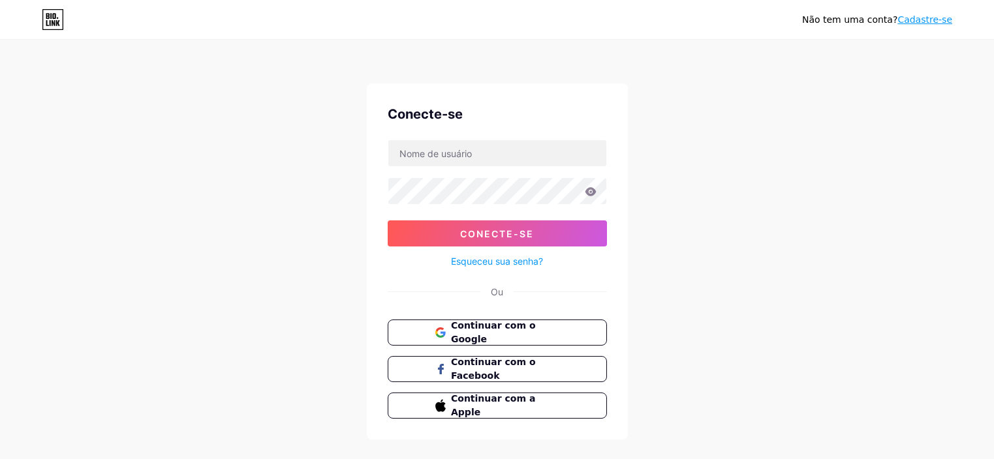 This screenshot has height=459, width=994. What do you see at coordinates (849, 20) in the screenshot?
I see `font: Não tem uma conta?` at bounding box center [849, 20].